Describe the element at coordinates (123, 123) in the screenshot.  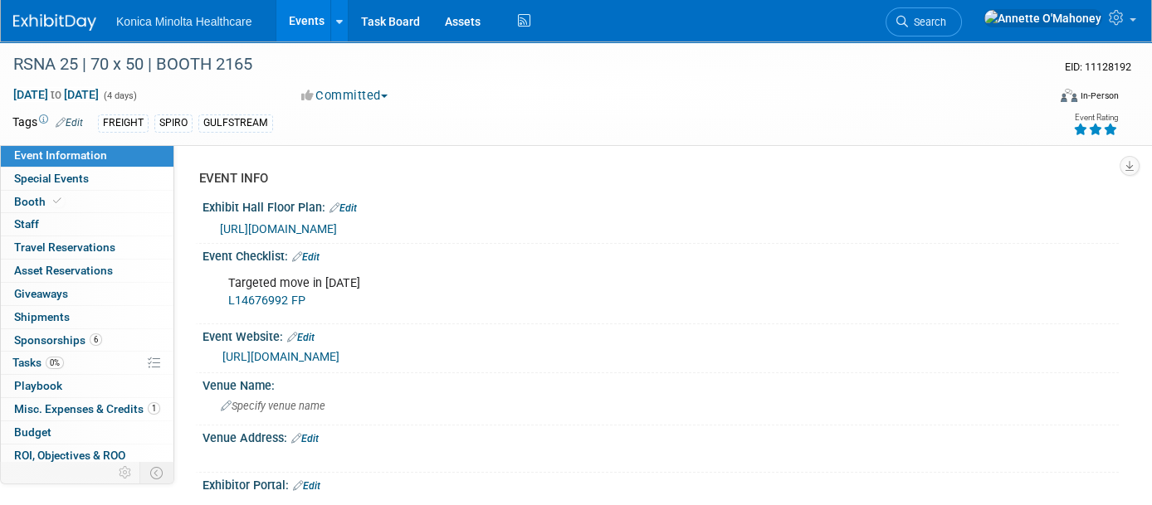
I see `div: FREIGHT` at that location.